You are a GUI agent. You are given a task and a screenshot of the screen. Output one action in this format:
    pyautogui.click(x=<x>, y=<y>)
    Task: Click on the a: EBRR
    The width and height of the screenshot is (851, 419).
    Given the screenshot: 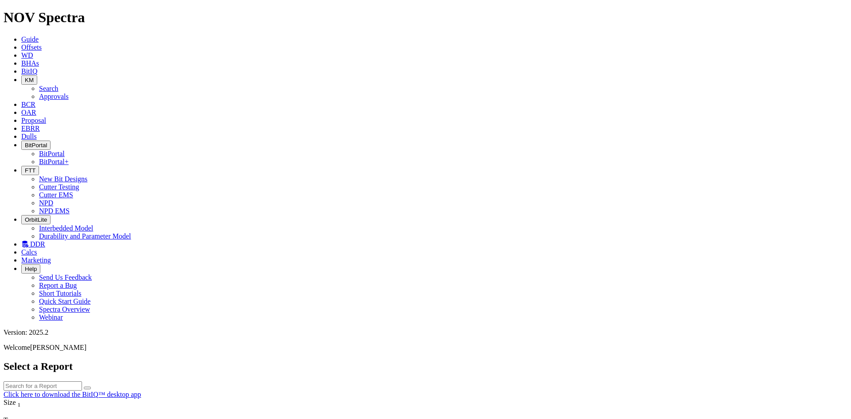 What is the action you would take?
    pyautogui.click(x=31, y=128)
    